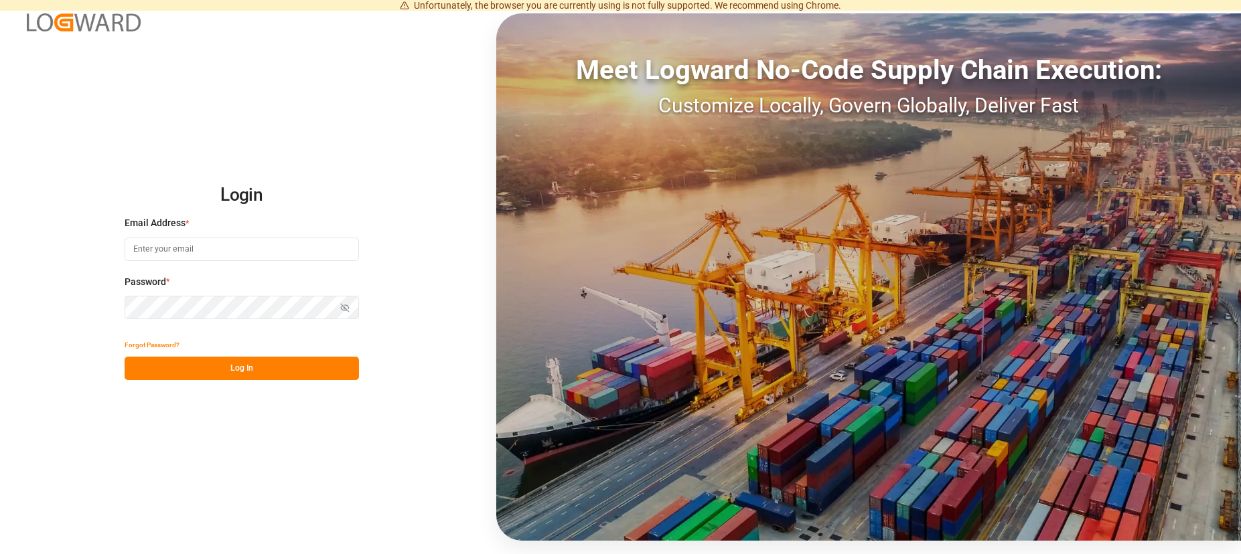 This screenshot has height=554, width=1241. I want to click on div: Meet Logward No-Code Supply Chain Execution:, so click(869, 70).